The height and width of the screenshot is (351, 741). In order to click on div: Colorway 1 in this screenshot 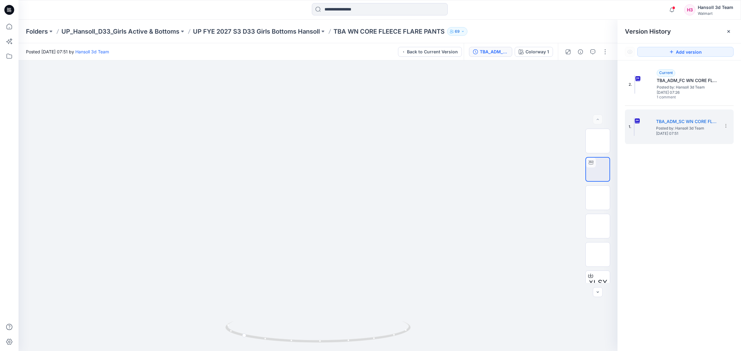, I will do `click(537, 52)`.